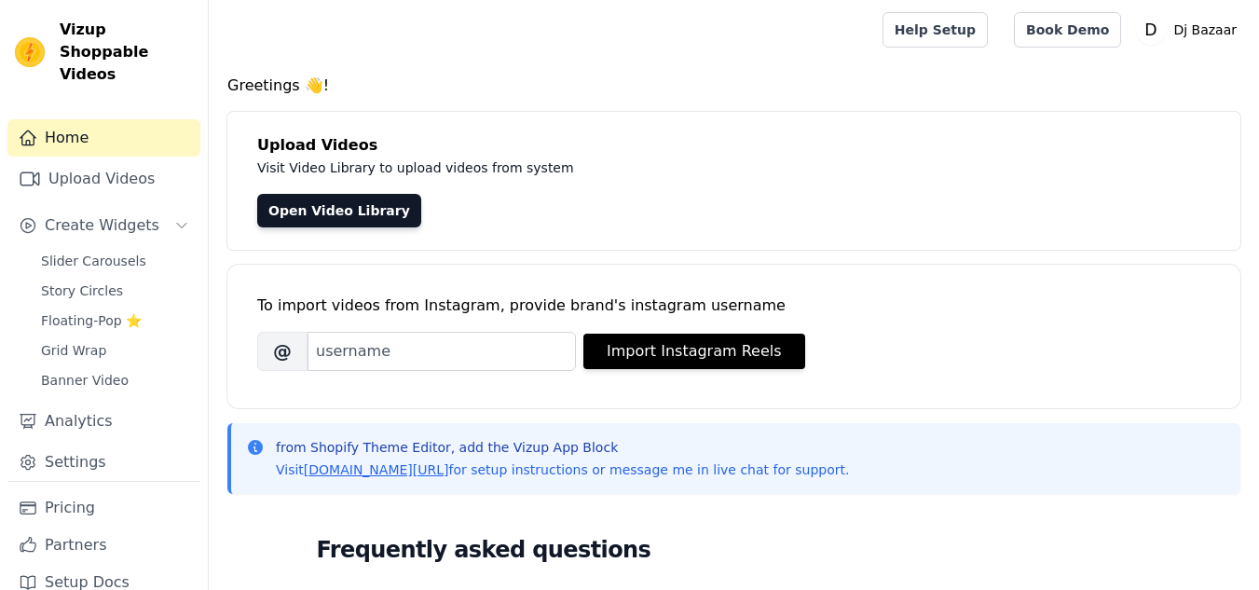  What do you see at coordinates (733, 306) in the screenshot?
I see `div: To import videos from Instagram, provide brand's instagram username` at bounding box center [733, 306].